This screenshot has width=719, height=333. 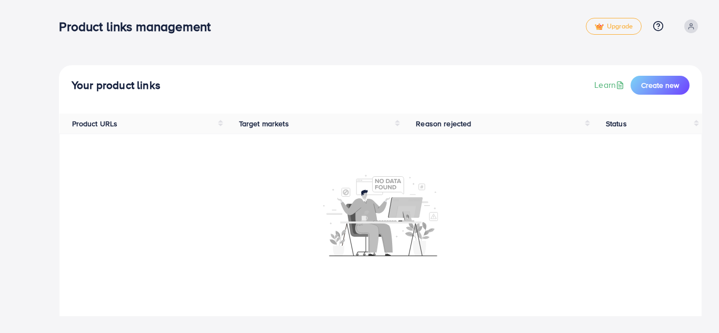 I want to click on a: Learn, so click(x=610, y=85).